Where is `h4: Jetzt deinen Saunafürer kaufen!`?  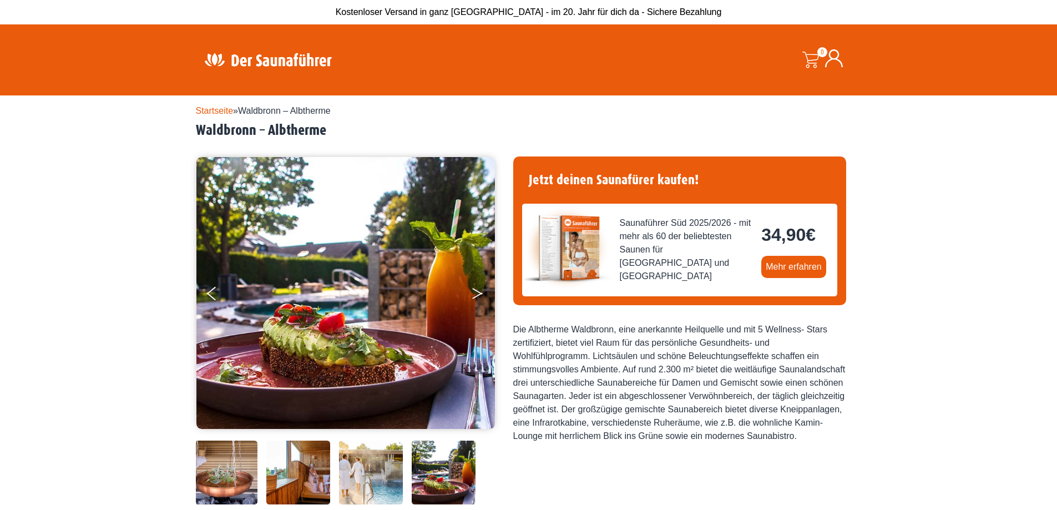 h4: Jetzt deinen Saunafürer kaufen! is located at coordinates (680, 180).